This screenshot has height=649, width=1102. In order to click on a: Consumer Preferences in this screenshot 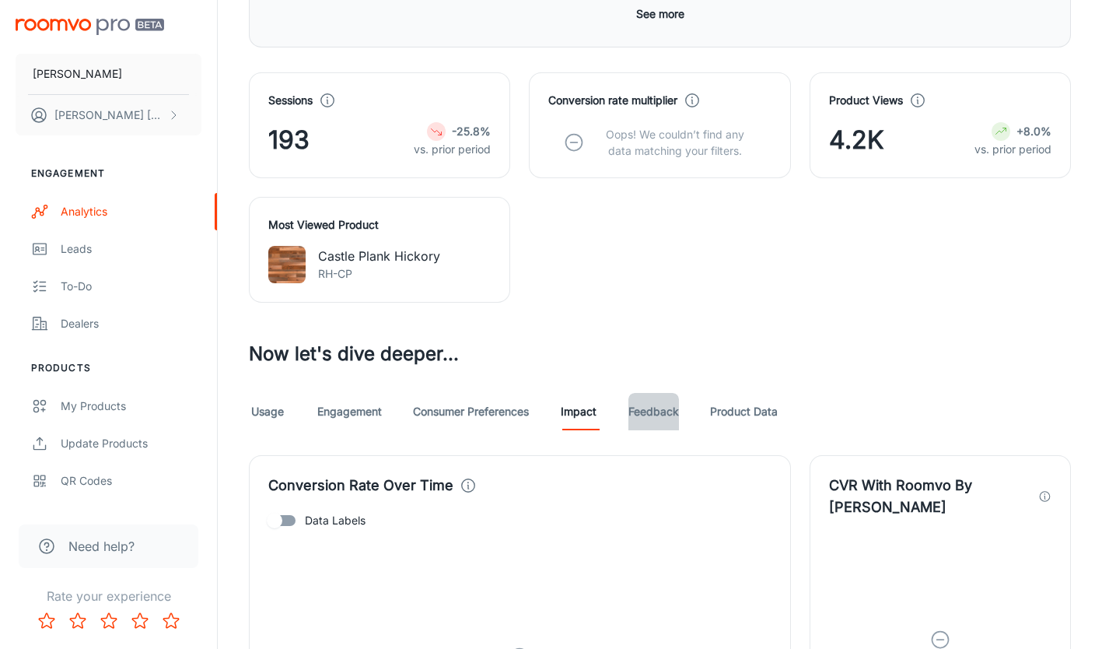, I will do `click(470, 411)`.